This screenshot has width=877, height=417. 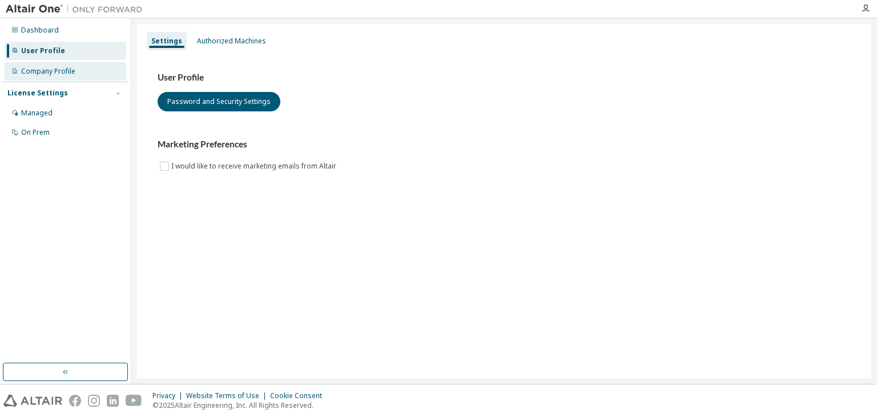 What do you see at coordinates (299, 396) in the screenshot?
I see `div: Cookie Consent` at bounding box center [299, 396].